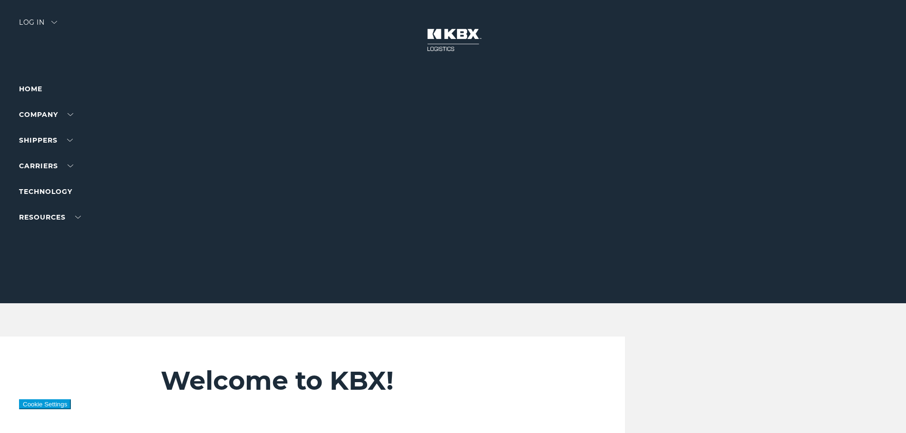 This screenshot has height=433, width=906. Describe the element at coordinates (46, 192) in the screenshot. I see `a: Technology` at that location.